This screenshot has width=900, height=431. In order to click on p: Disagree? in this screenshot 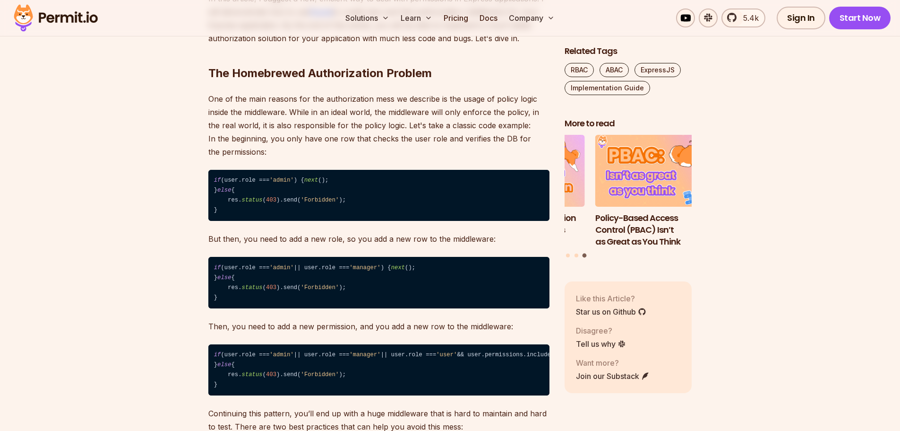, I will do `click(601, 330)`.